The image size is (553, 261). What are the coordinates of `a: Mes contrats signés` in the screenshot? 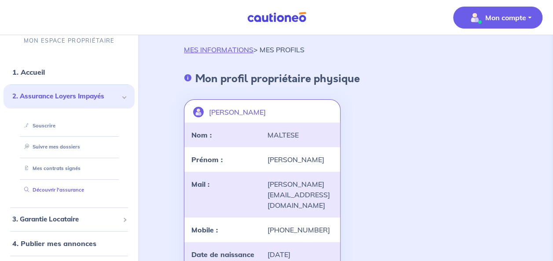 It's located at (51, 169).